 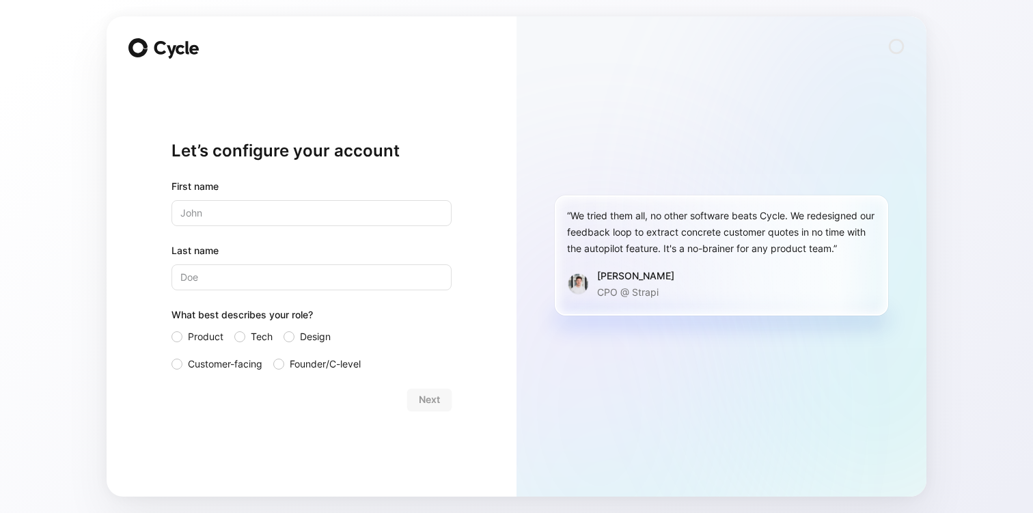 What do you see at coordinates (311, 213) in the screenshot?
I see `input: John` at bounding box center [311, 213].